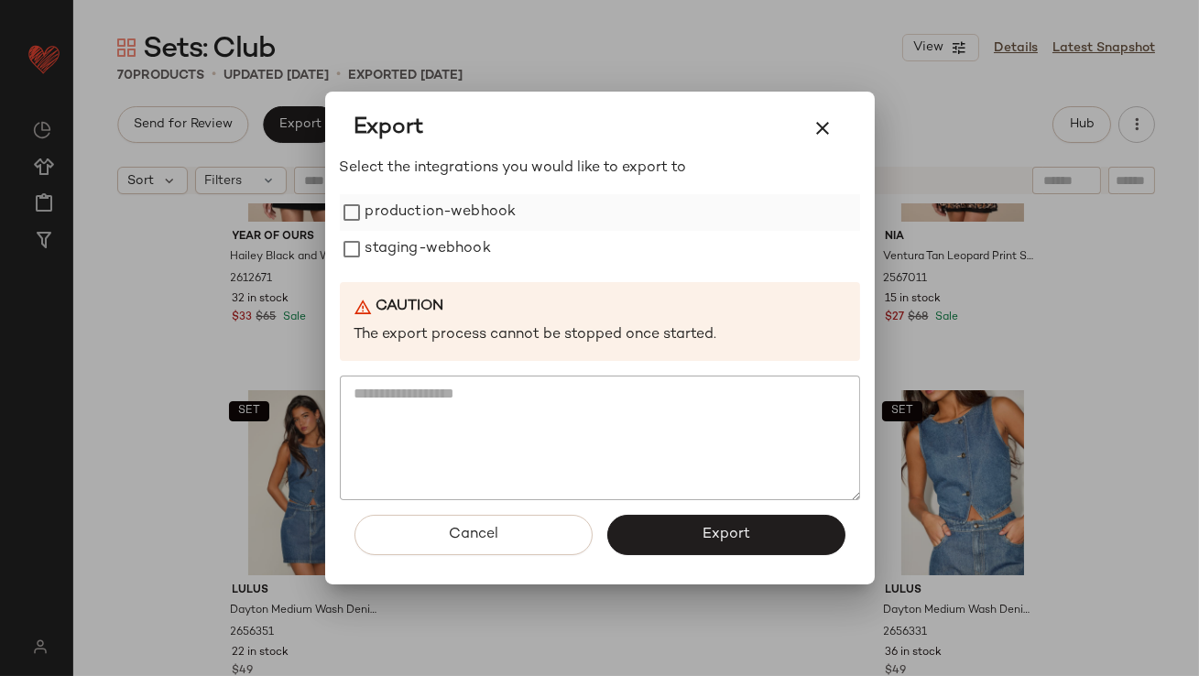 The height and width of the screenshot is (676, 1199). Describe the element at coordinates (473, 534) in the screenshot. I see `span: Cancel` at that location.